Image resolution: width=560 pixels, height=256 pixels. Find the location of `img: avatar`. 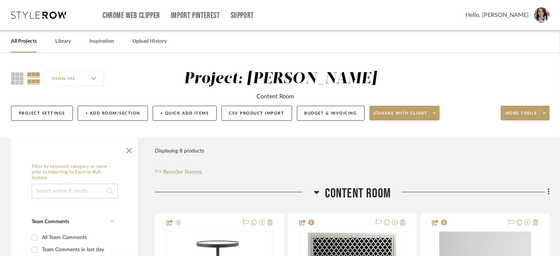

img: avatar is located at coordinates (542, 15).